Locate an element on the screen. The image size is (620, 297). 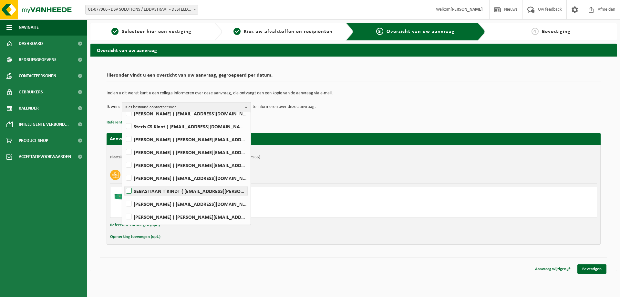
span: Bevestiging is located at coordinates (556, 32).